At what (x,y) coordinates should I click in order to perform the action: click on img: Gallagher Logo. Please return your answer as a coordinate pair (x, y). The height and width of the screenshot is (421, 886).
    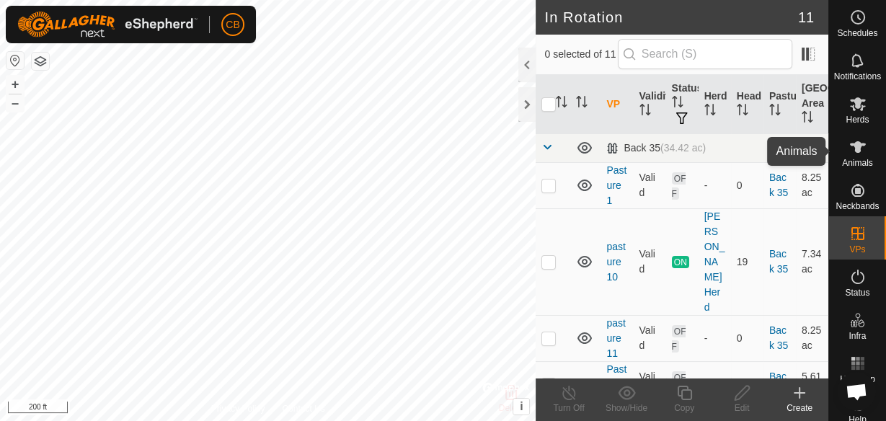
    Looking at the image, I should click on (107, 25).